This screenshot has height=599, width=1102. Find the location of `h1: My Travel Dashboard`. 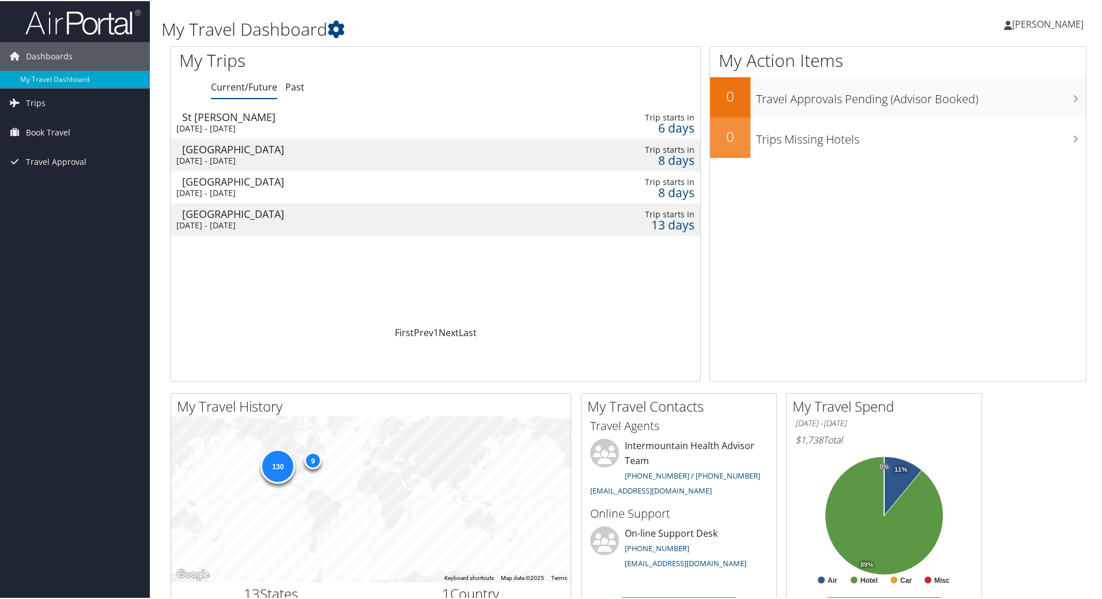

h1: My Travel Dashboard is located at coordinates (473, 28).